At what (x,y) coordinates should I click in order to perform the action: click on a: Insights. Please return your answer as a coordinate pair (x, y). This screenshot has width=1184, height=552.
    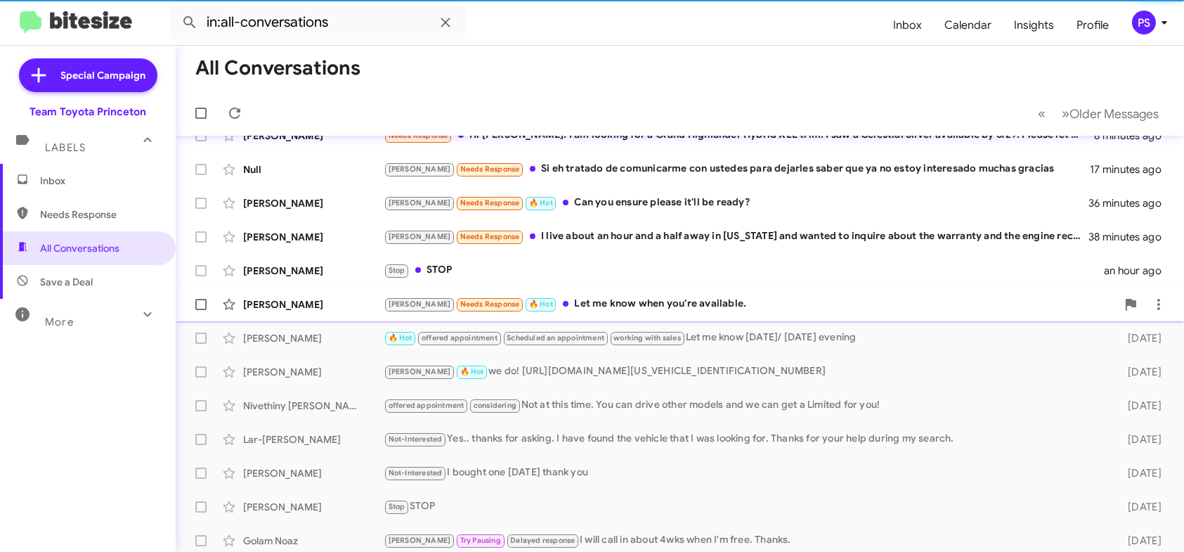
    Looking at the image, I should click on (1034, 25).